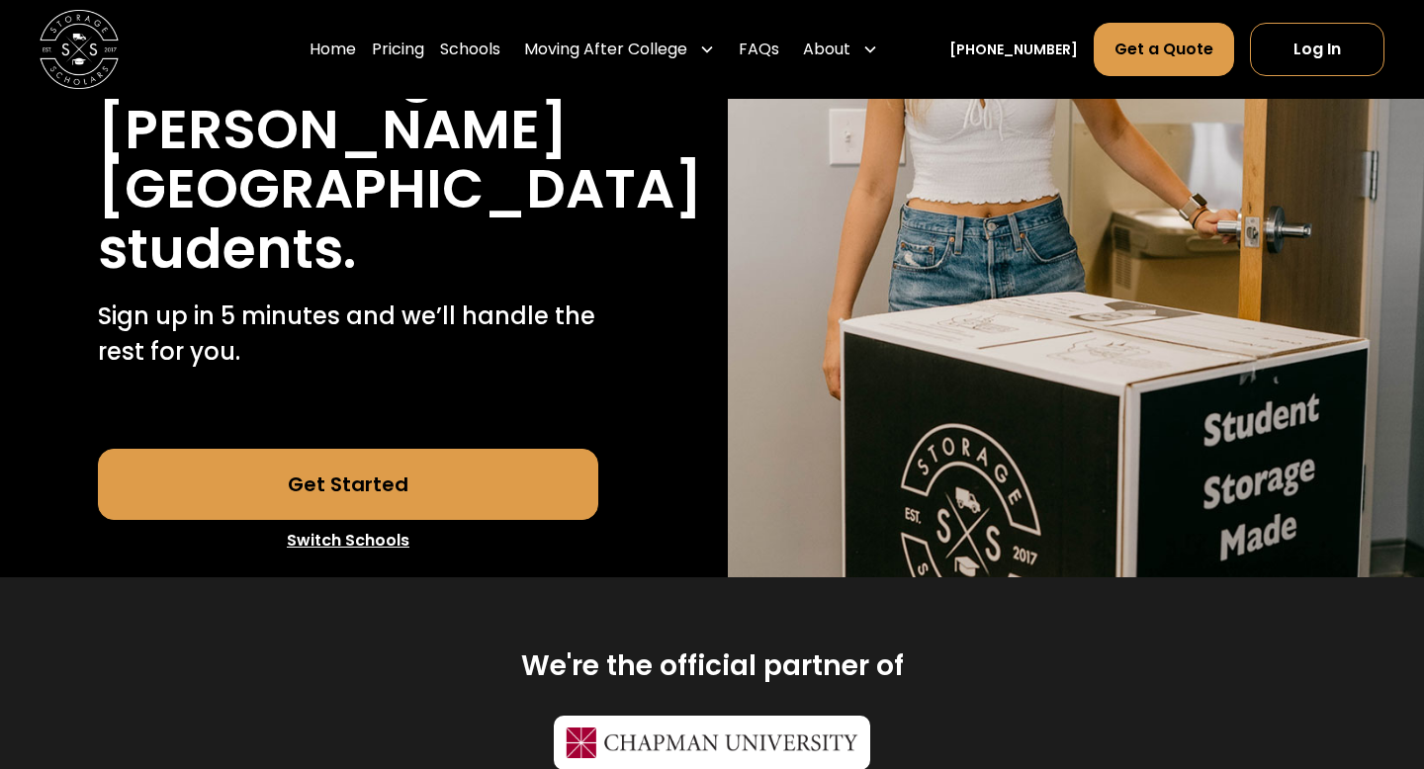 The image size is (1424, 769). What do you see at coordinates (1317, 49) in the screenshot?
I see `a: Log In` at bounding box center [1317, 49].